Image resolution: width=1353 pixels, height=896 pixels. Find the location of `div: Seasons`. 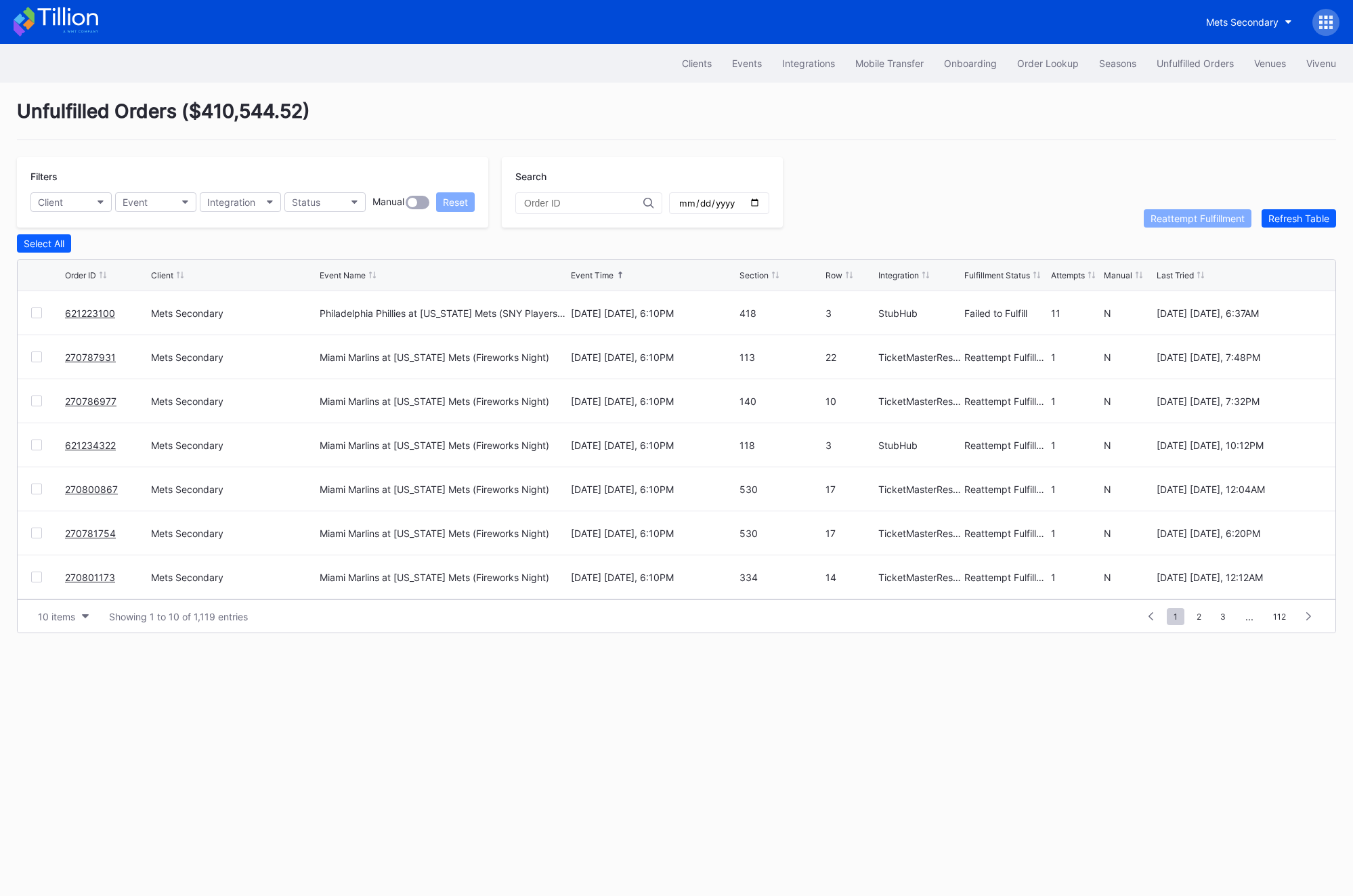

div: Seasons is located at coordinates (1118, 63).